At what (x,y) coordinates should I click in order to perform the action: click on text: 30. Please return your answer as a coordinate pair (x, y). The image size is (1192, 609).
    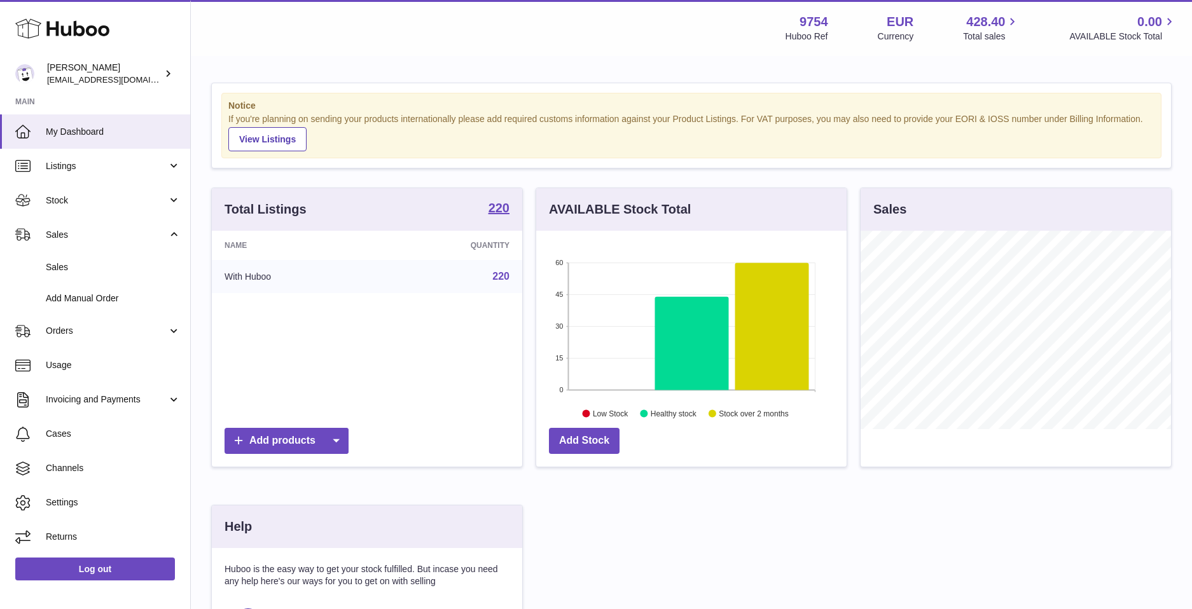
    Looking at the image, I should click on (559, 326).